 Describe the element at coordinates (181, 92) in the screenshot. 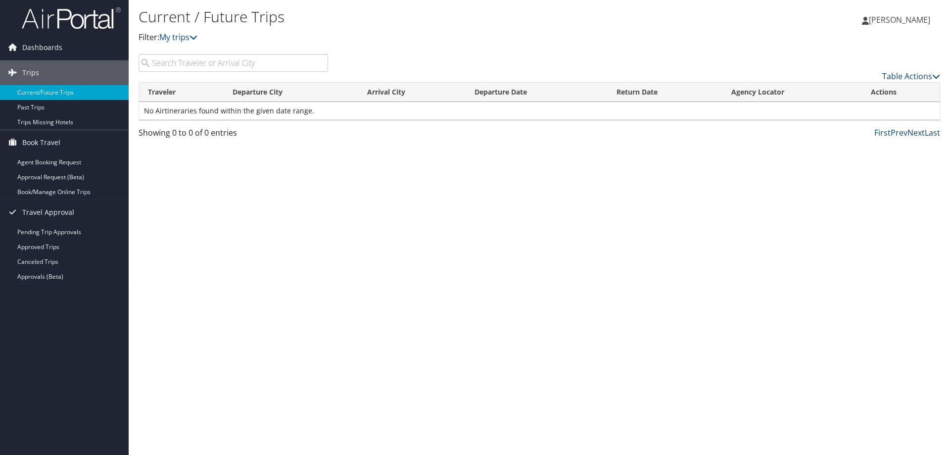

I see `th: Traveler: activate to sort column ascending` at that location.